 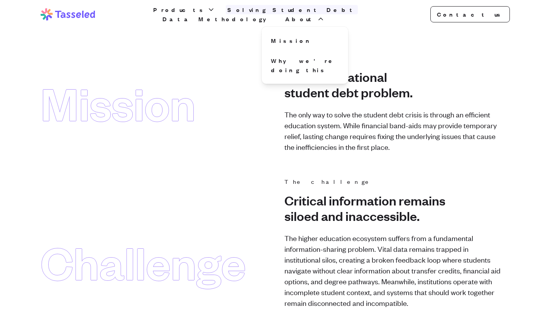 What do you see at coordinates (118, 103) in the screenshot?
I see `div: Mission` at bounding box center [118, 103].